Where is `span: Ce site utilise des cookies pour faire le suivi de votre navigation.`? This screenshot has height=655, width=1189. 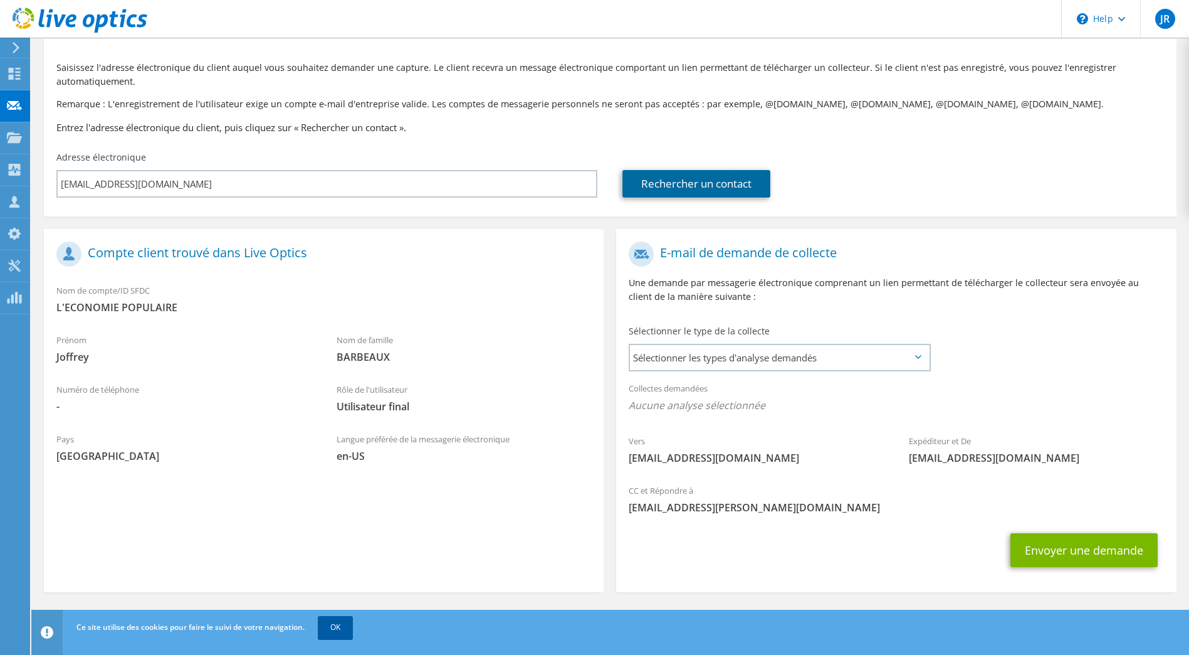 span: Ce site utilise des cookies pour faire le suivi de votre navigation. is located at coordinates (191, 626).